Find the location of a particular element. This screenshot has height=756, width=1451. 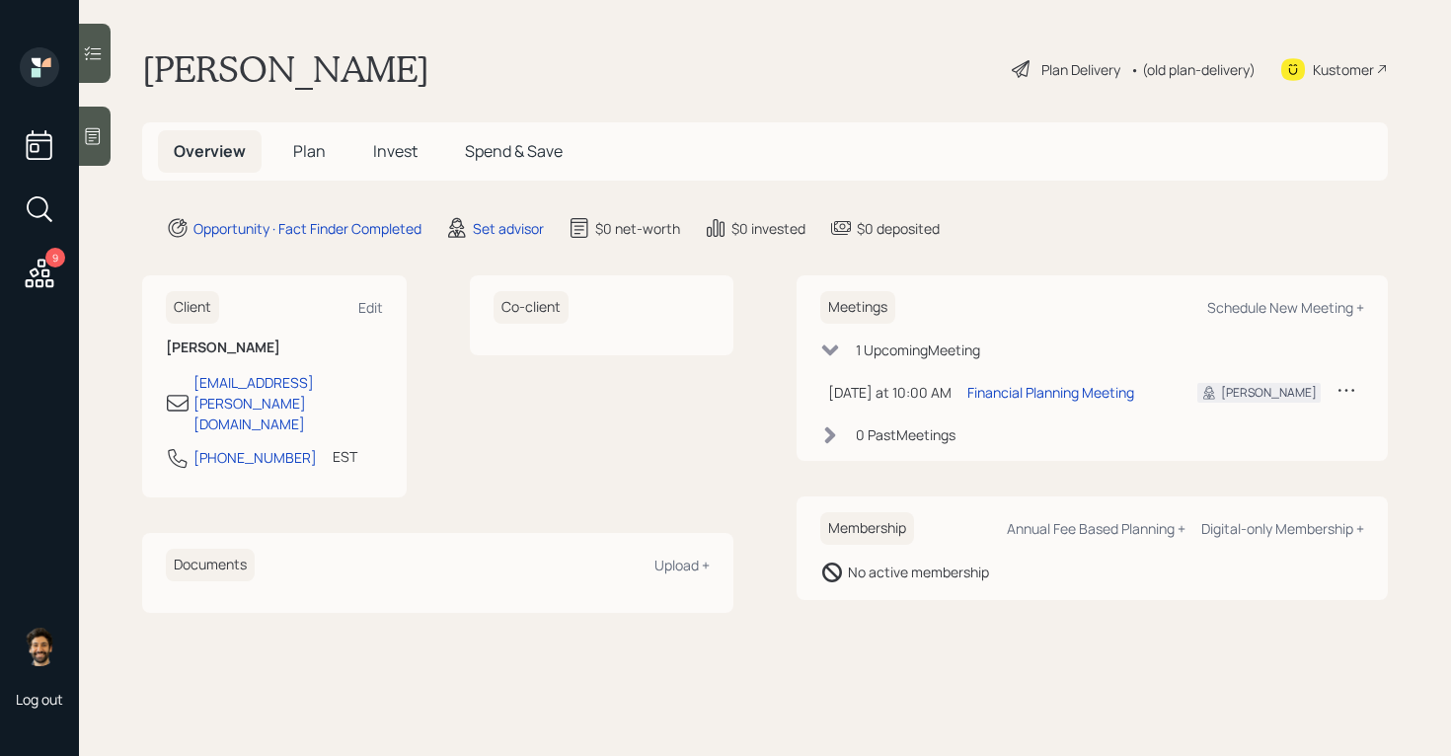

div: Plan Delivery is located at coordinates (1081, 69).